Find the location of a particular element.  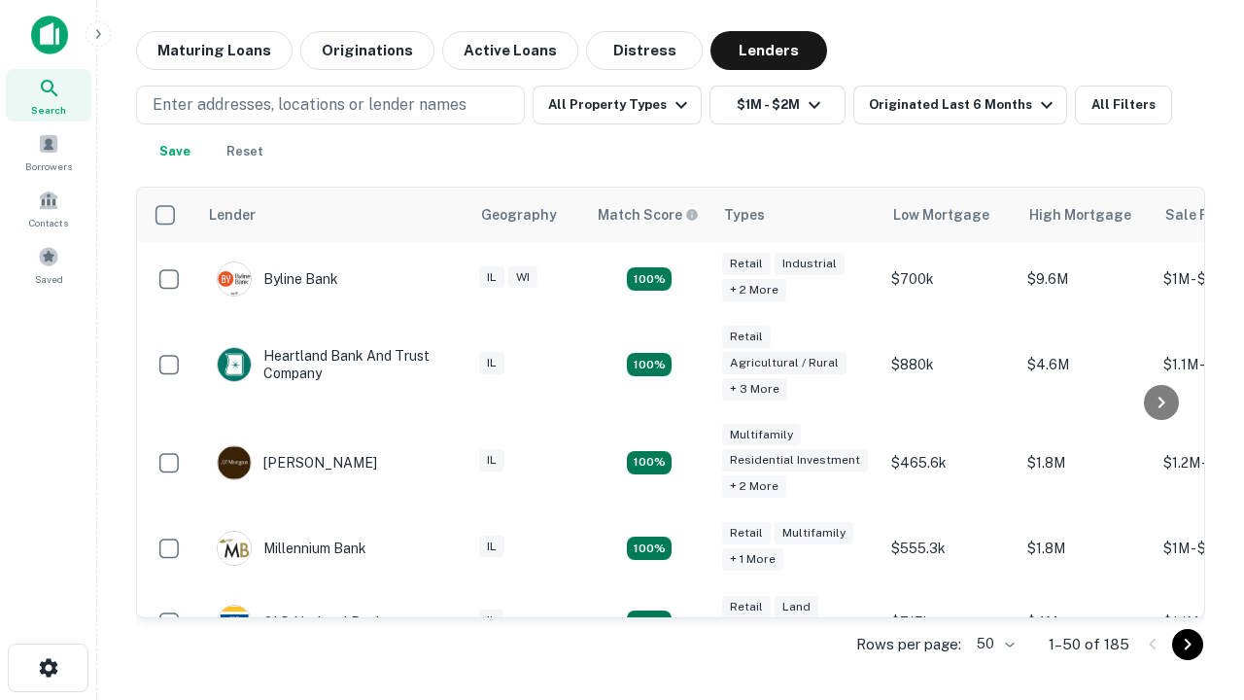

span: Saved is located at coordinates (49, 279).